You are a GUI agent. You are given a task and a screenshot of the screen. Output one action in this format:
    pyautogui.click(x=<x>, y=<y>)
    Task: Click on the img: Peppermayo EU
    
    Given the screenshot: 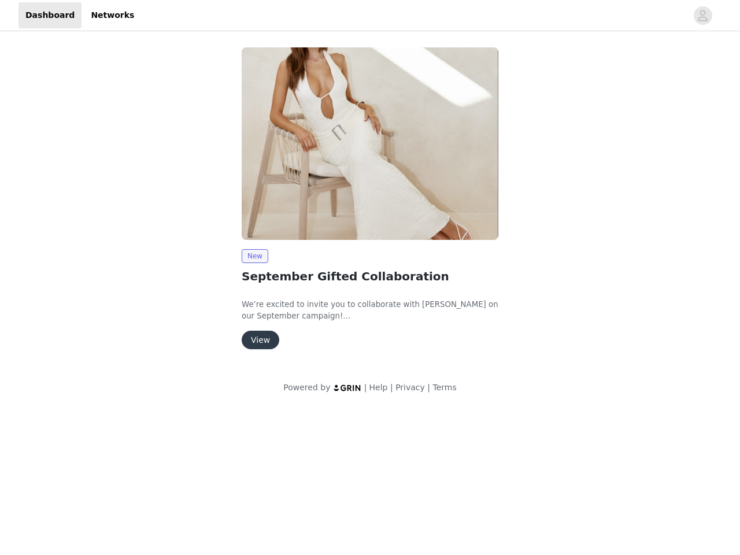 What is the action you would take?
    pyautogui.click(x=370, y=143)
    